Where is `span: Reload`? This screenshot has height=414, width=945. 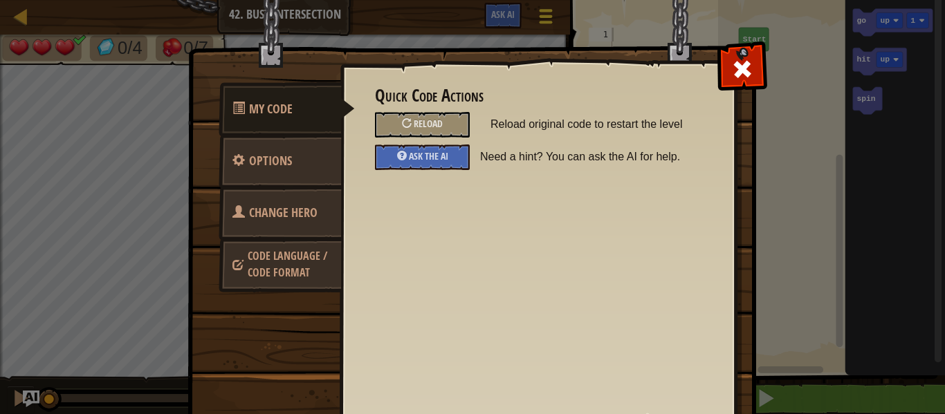
span: Reload is located at coordinates (428, 123).